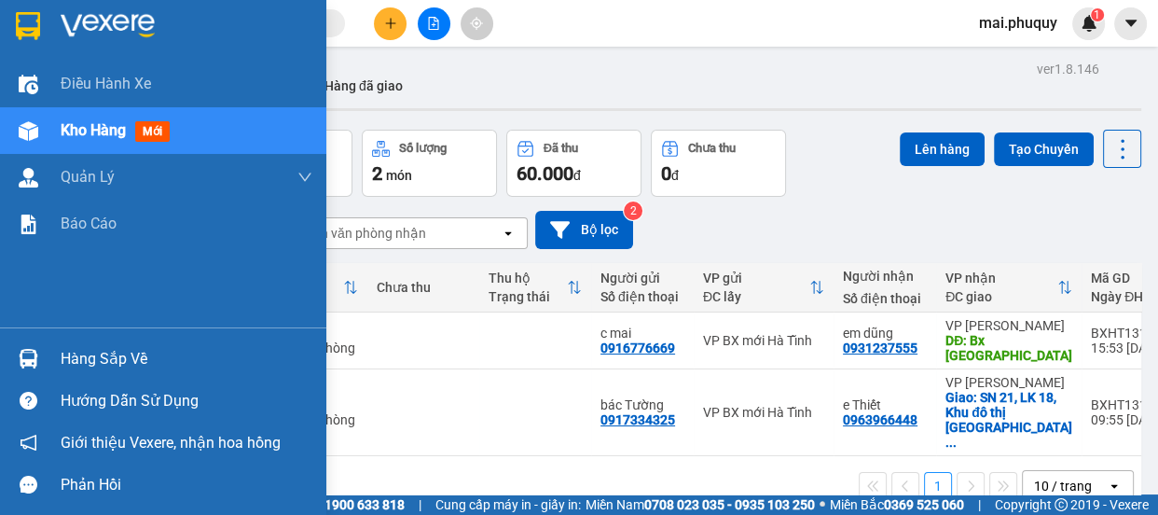 The height and width of the screenshot is (515, 1158). I want to click on span: 2, so click(377, 173).